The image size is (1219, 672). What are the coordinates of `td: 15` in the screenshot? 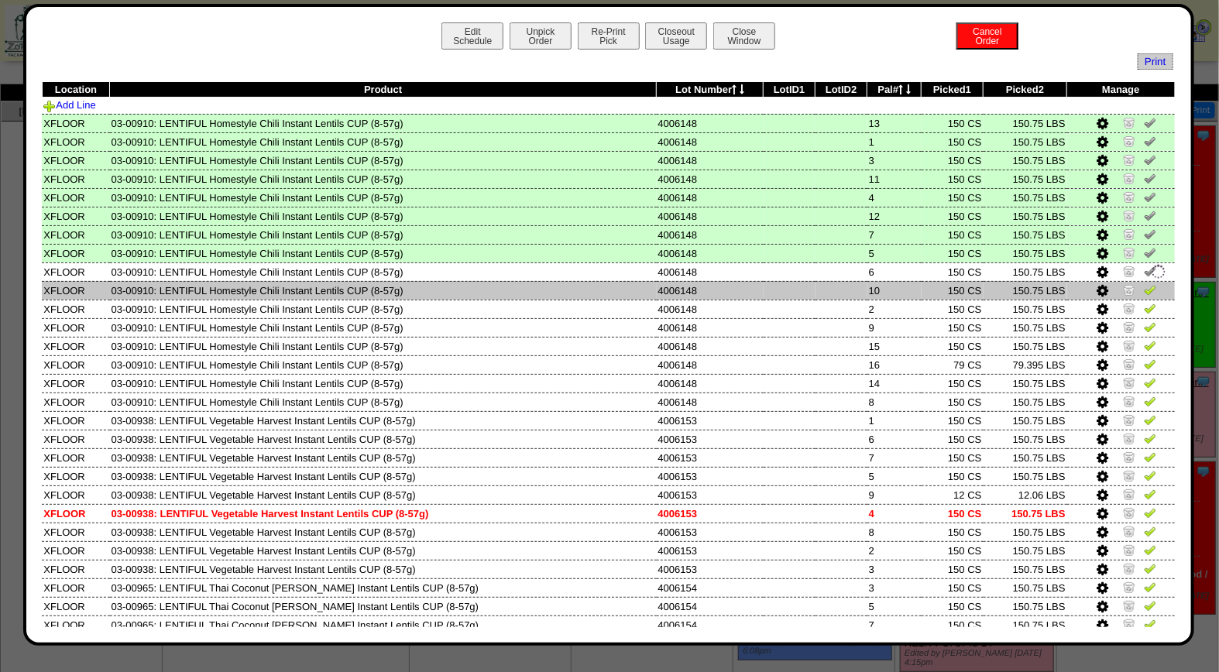 It's located at (895, 346).